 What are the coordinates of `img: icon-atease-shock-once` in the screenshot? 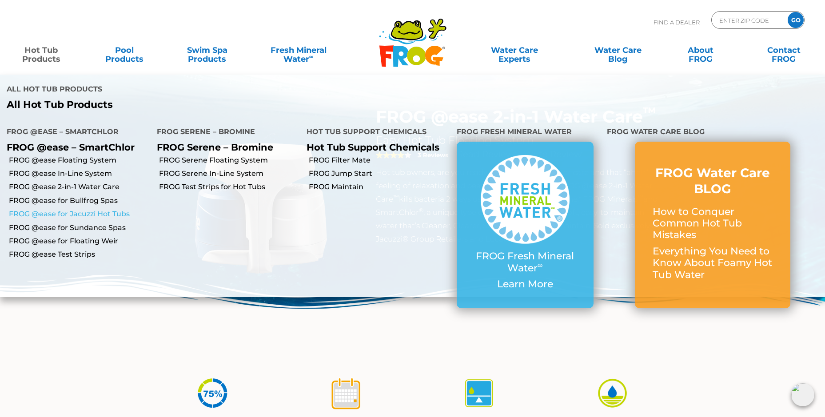 It's located at (346, 393).